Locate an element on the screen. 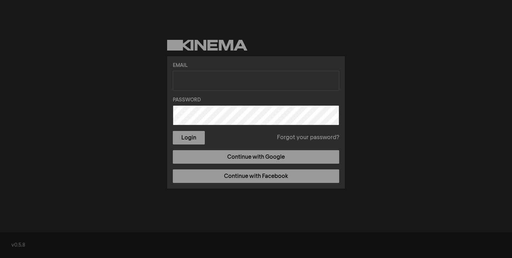  label: Password is located at coordinates (256, 100).